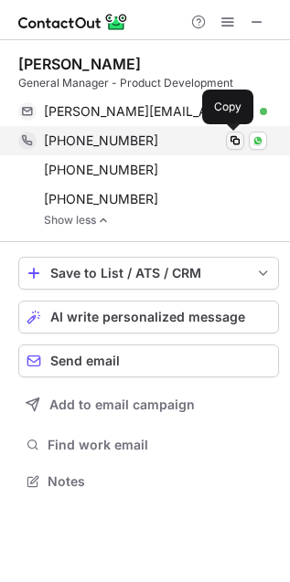  I want to click on a: Show less, so click(161, 220).